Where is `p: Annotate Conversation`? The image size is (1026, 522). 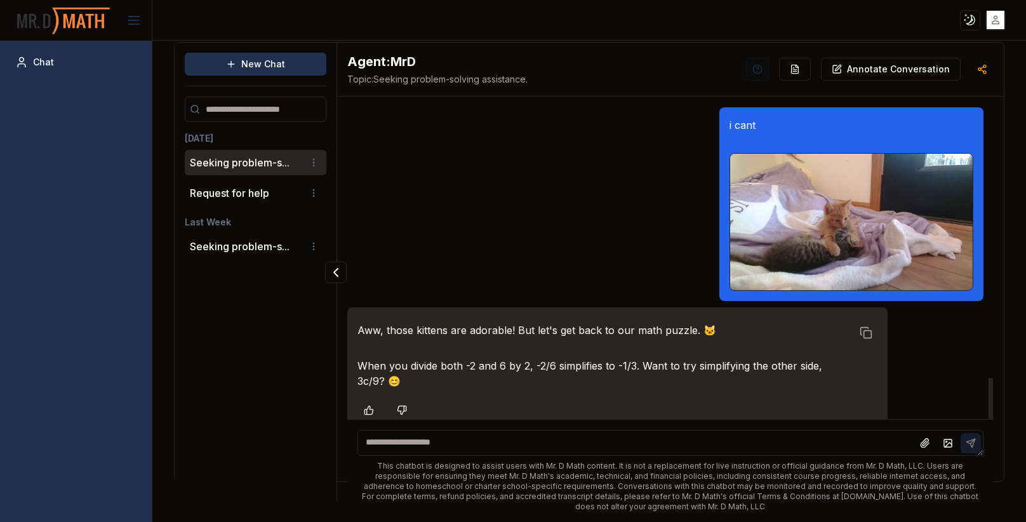 p: Annotate Conversation is located at coordinates (898, 69).